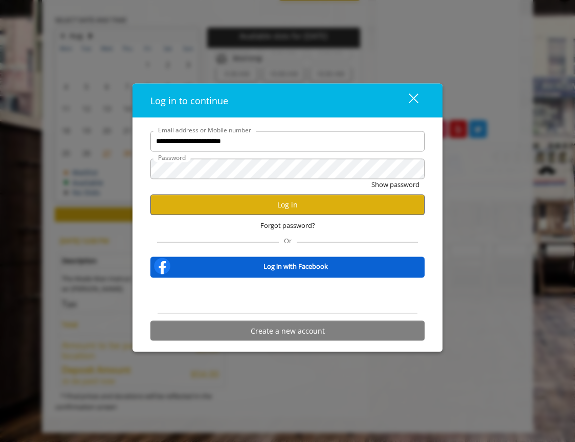 This screenshot has width=575, height=442. What do you see at coordinates (162, 266) in the screenshot?
I see `img: facebook-logo` at bounding box center [162, 266].